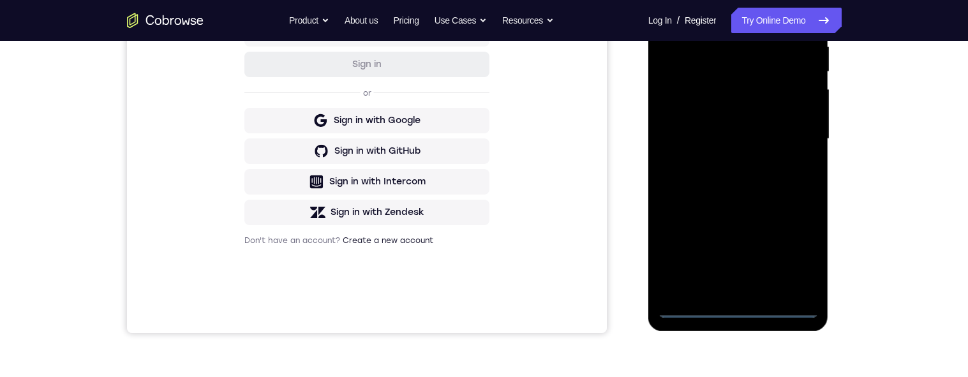  What do you see at coordinates (406, 20) in the screenshot?
I see `a: Pricing` at bounding box center [406, 20].